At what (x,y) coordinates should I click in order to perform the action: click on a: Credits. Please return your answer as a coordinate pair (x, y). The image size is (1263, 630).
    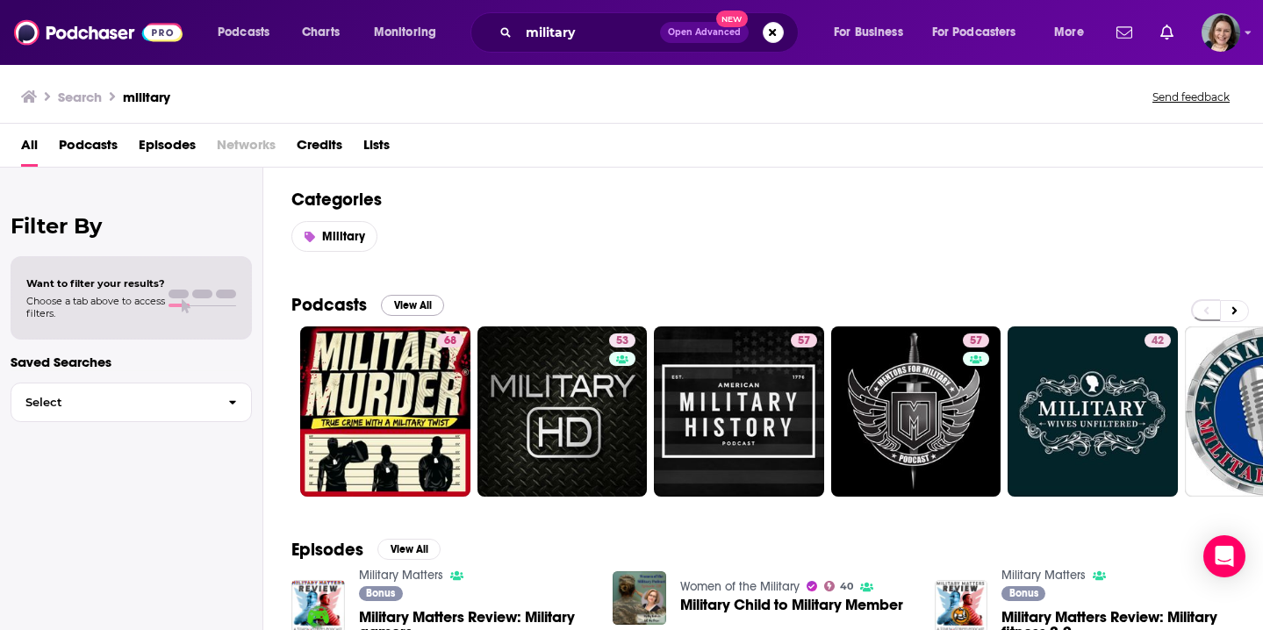
    Looking at the image, I should click on (320, 148).